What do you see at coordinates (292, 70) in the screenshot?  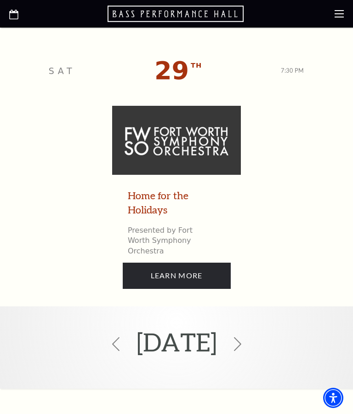 I see `span: 7:30 PM` at bounding box center [292, 70].